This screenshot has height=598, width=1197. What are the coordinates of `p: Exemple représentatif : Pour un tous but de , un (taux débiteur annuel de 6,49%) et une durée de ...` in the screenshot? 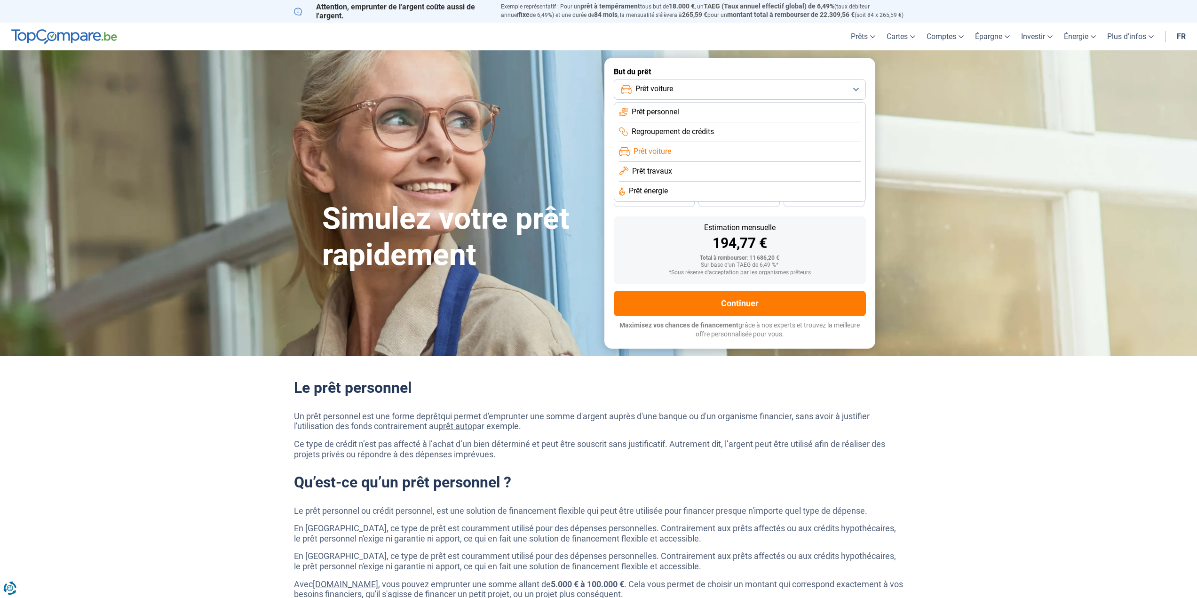 It's located at (702, 11).